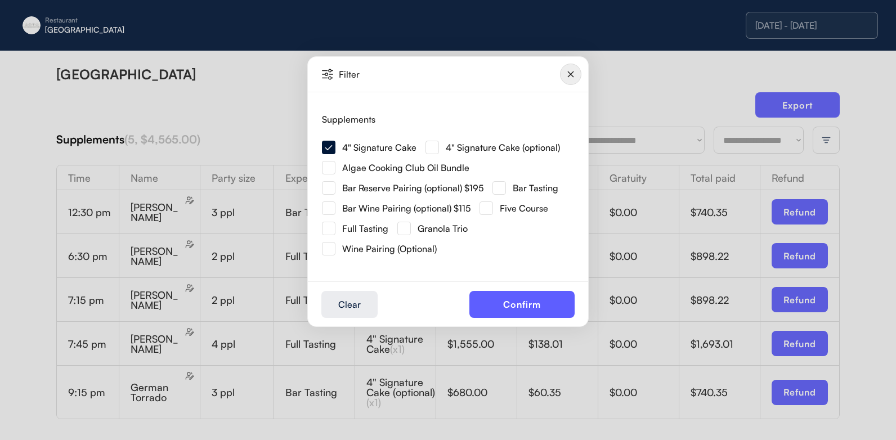 This screenshot has height=440, width=896. I want to click on div: 4" Signature Cake, so click(379, 147).